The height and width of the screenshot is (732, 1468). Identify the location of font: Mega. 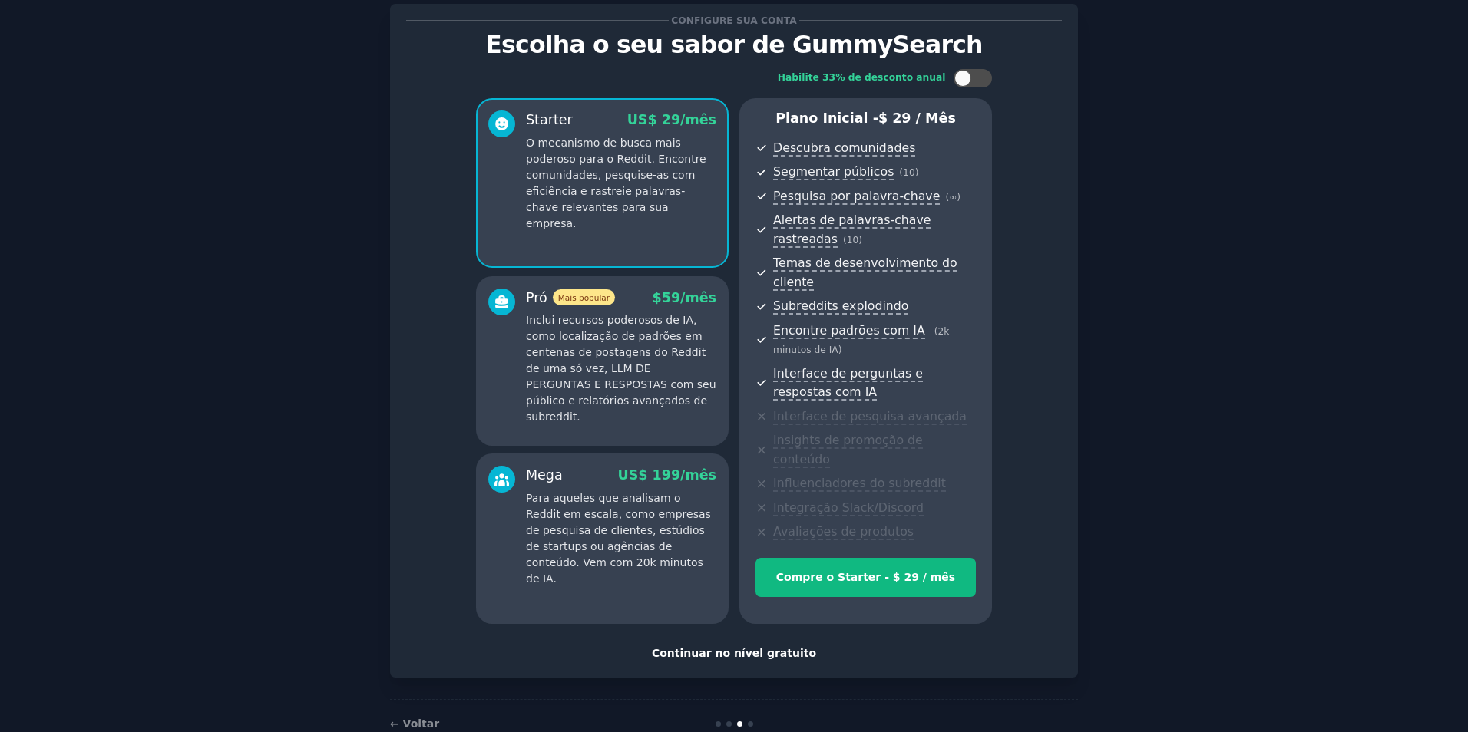
(544, 475).